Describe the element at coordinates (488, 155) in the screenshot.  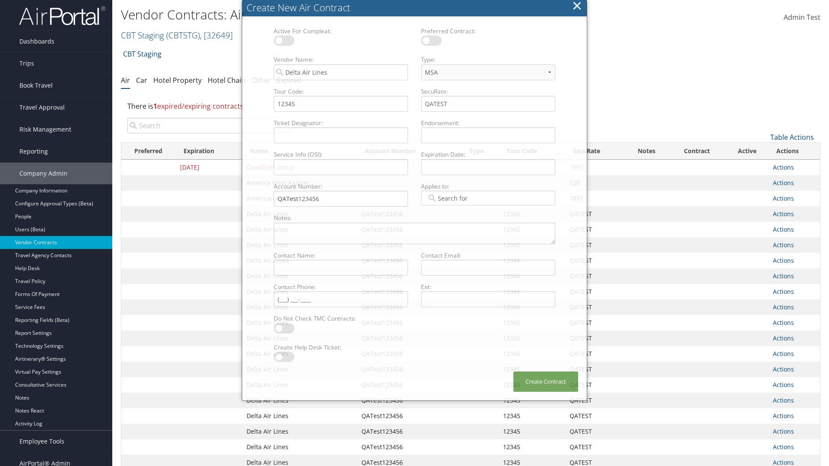
I see `label: Expiration Date:` at that location.